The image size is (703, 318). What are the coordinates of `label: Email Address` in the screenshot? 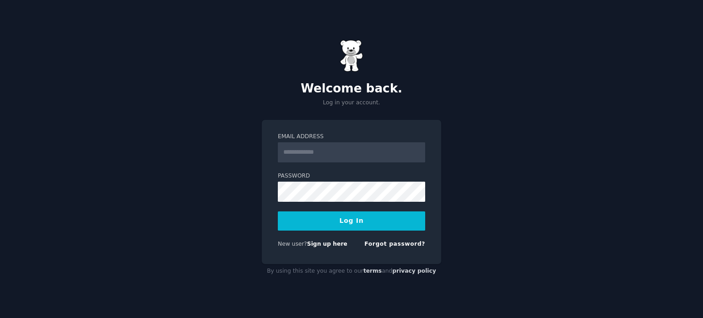 It's located at (351, 137).